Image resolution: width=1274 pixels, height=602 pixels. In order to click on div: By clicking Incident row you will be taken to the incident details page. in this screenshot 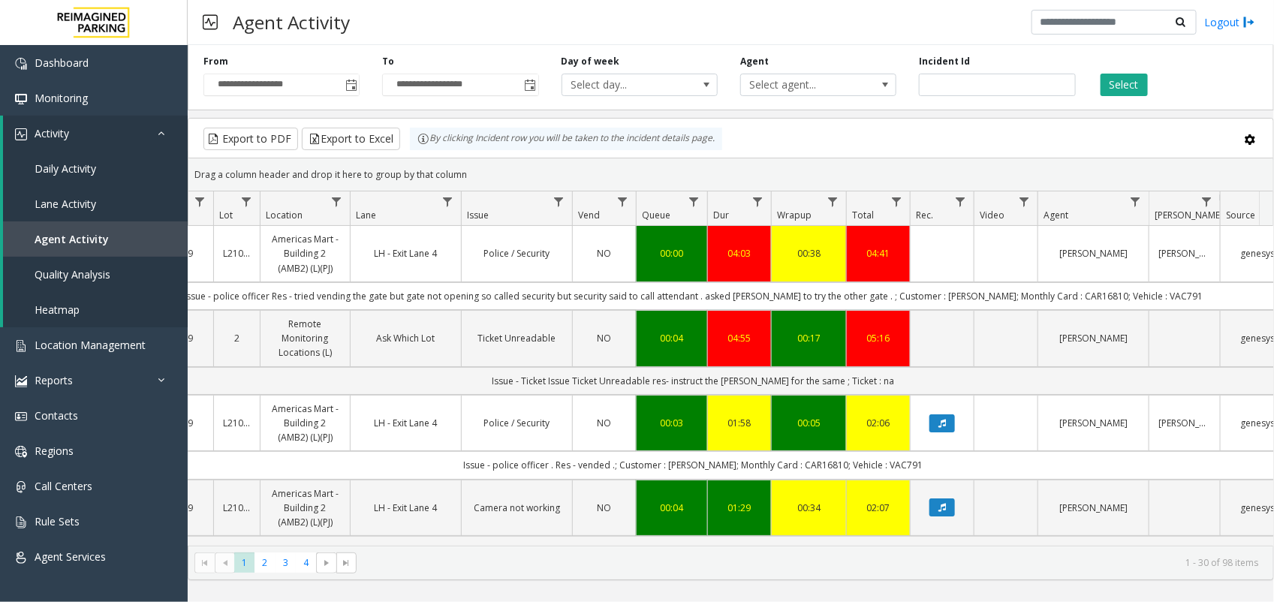, I will do `click(566, 139)`.